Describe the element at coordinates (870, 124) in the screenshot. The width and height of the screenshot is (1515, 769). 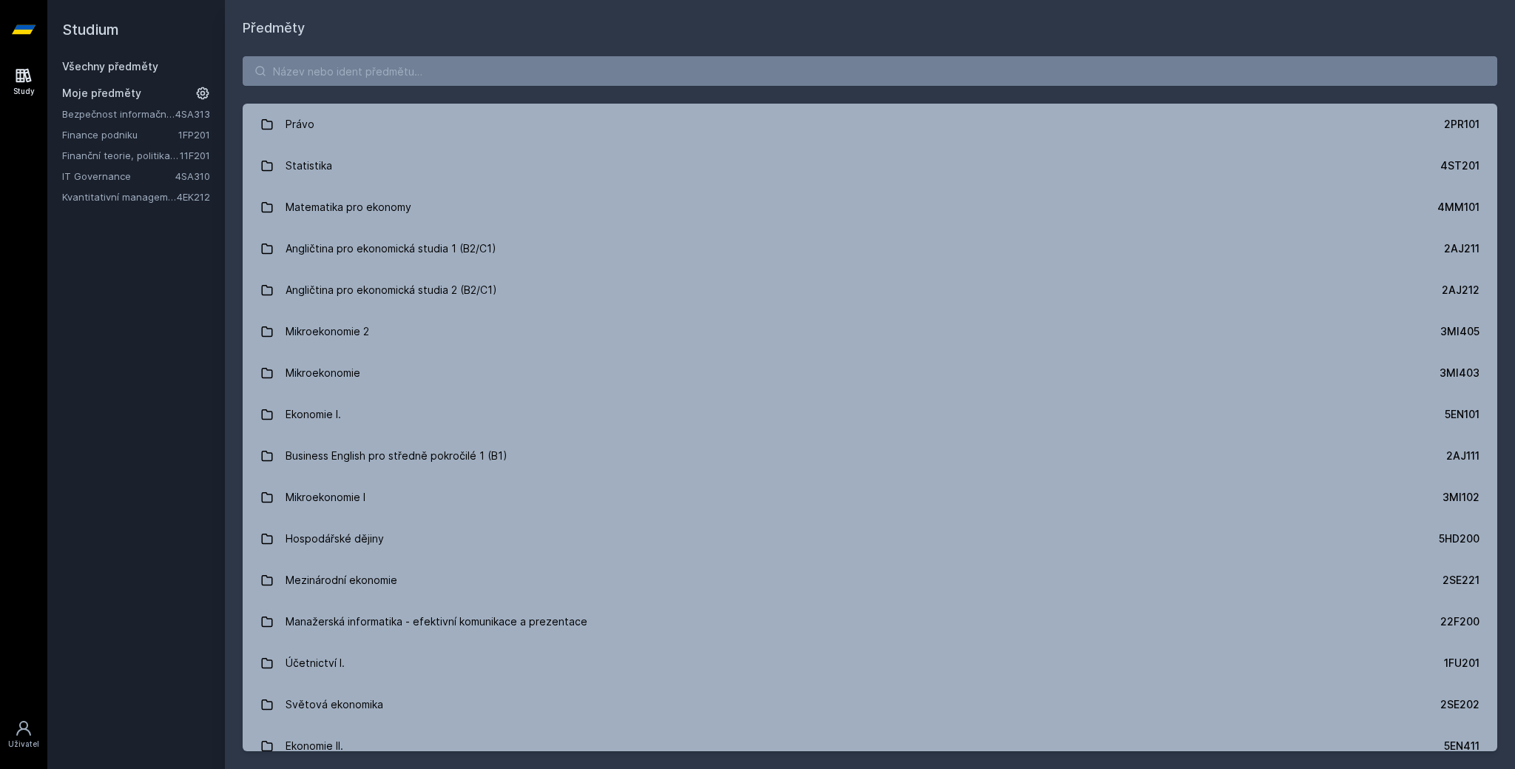
I see `a: Právo 2PR101` at that location.